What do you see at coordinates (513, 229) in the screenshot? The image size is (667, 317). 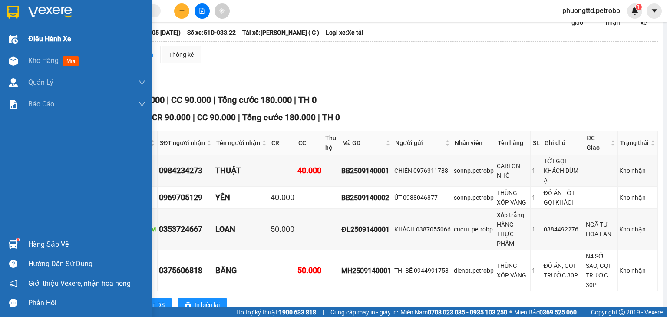 I see `div: Xốp trắng HÀNG THỰC PHẨM` at bounding box center [513, 229].